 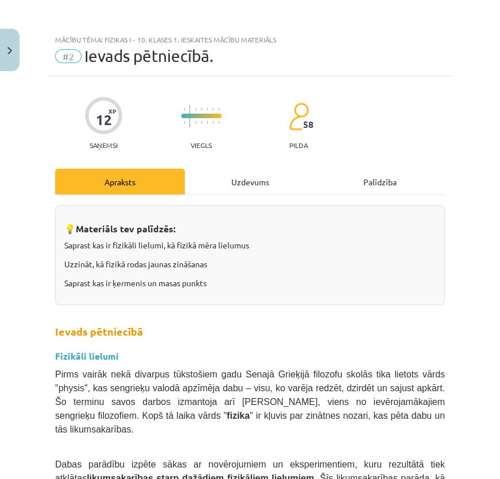 I want to click on p: Viegls, so click(x=201, y=145).